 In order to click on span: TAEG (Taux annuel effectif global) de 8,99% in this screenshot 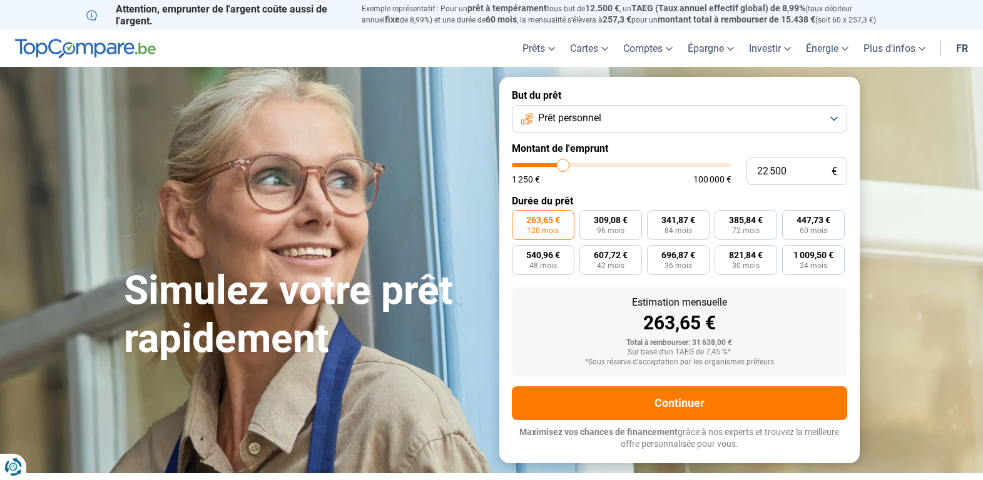, I will do `click(718, 8)`.